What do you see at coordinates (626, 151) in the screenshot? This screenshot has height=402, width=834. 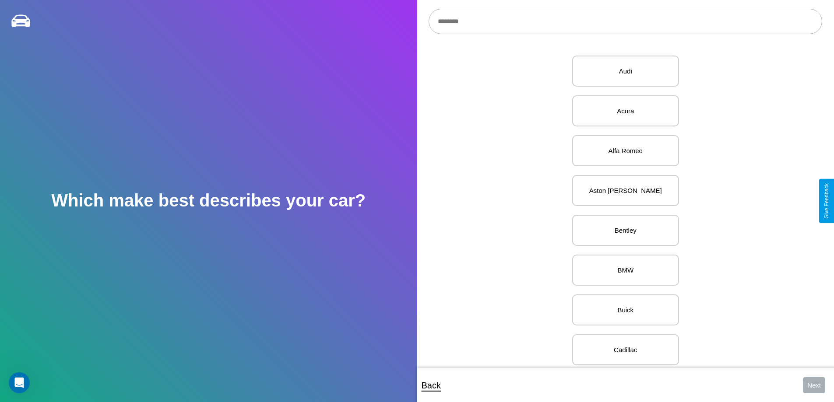 I see `p: Alfa Romeo` at bounding box center [626, 151].